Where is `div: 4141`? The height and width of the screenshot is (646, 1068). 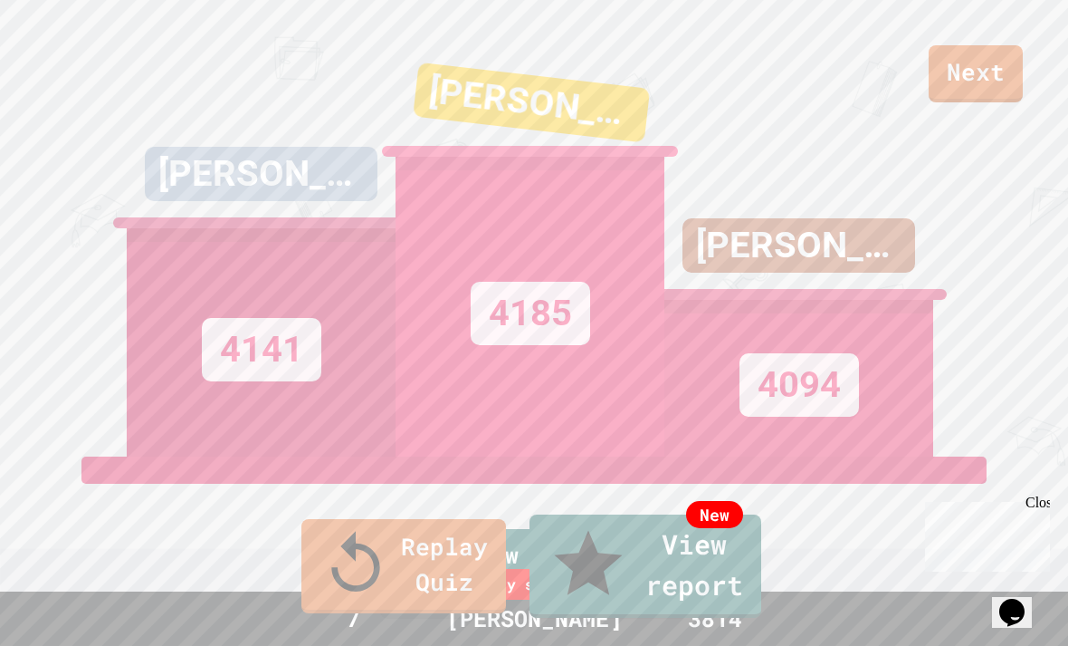 div: 4141 is located at coordinates (262, 349).